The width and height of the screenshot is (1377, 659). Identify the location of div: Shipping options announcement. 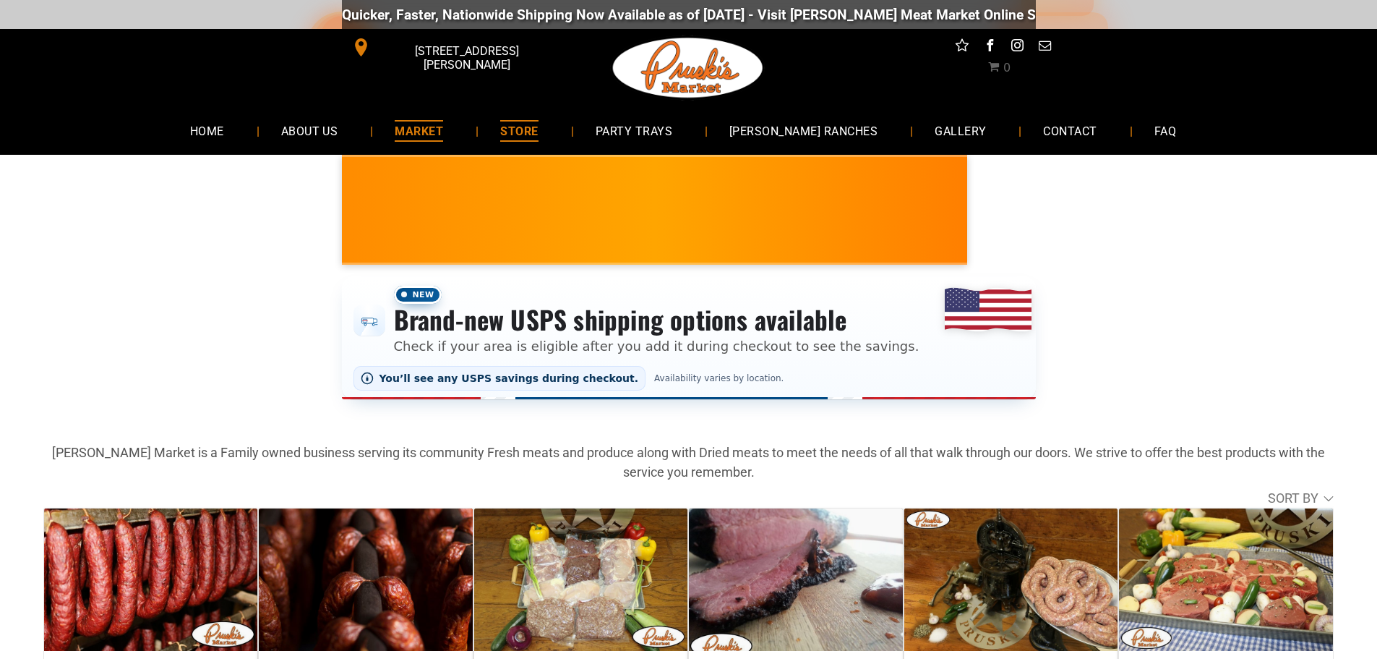
(689, 338).